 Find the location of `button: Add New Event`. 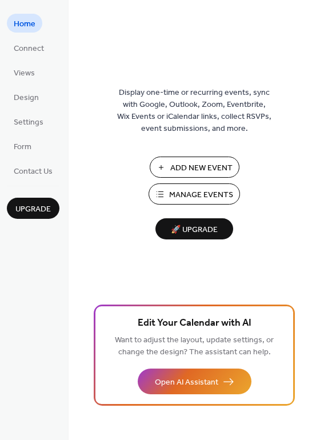

button: Add New Event is located at coordinates (194, 167).